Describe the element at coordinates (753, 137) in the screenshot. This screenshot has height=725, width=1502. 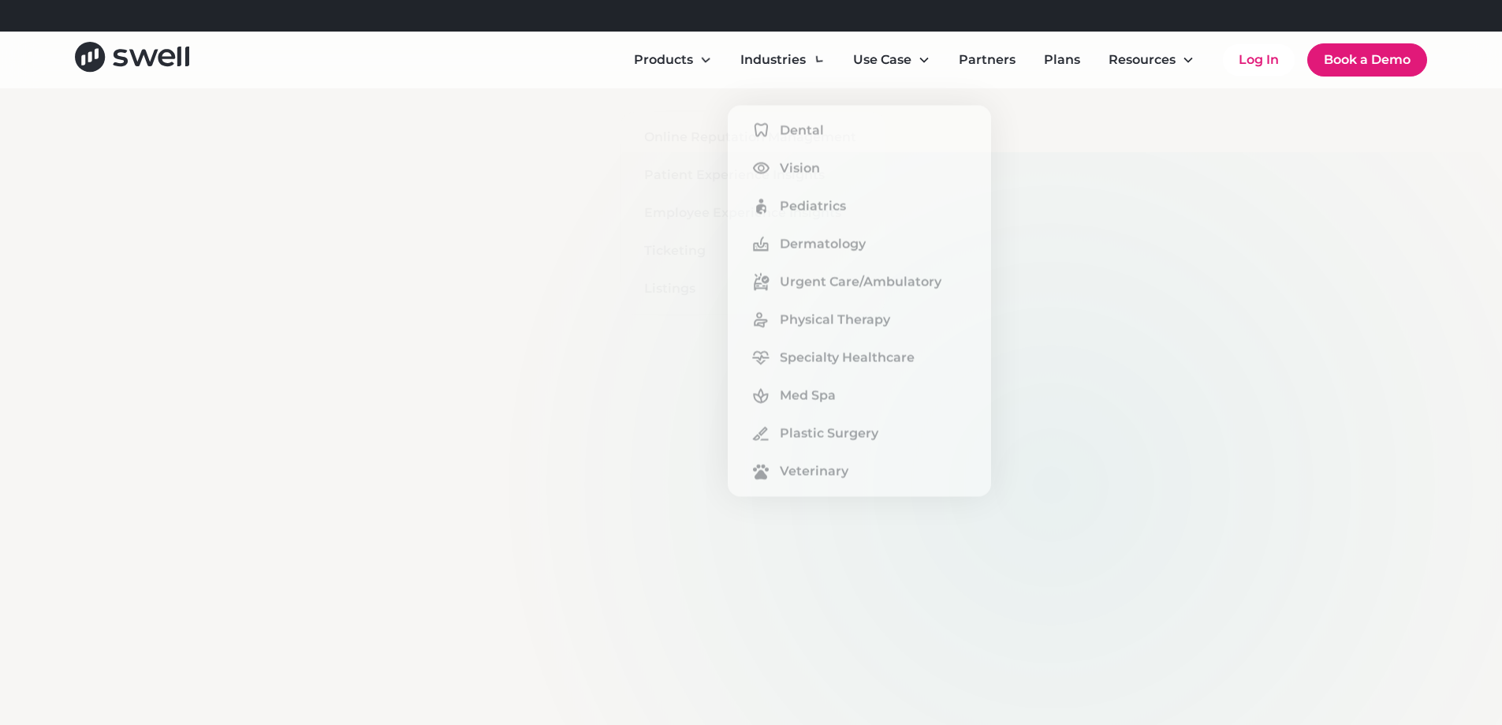
I see `a: Online Reputation Management` at that location.